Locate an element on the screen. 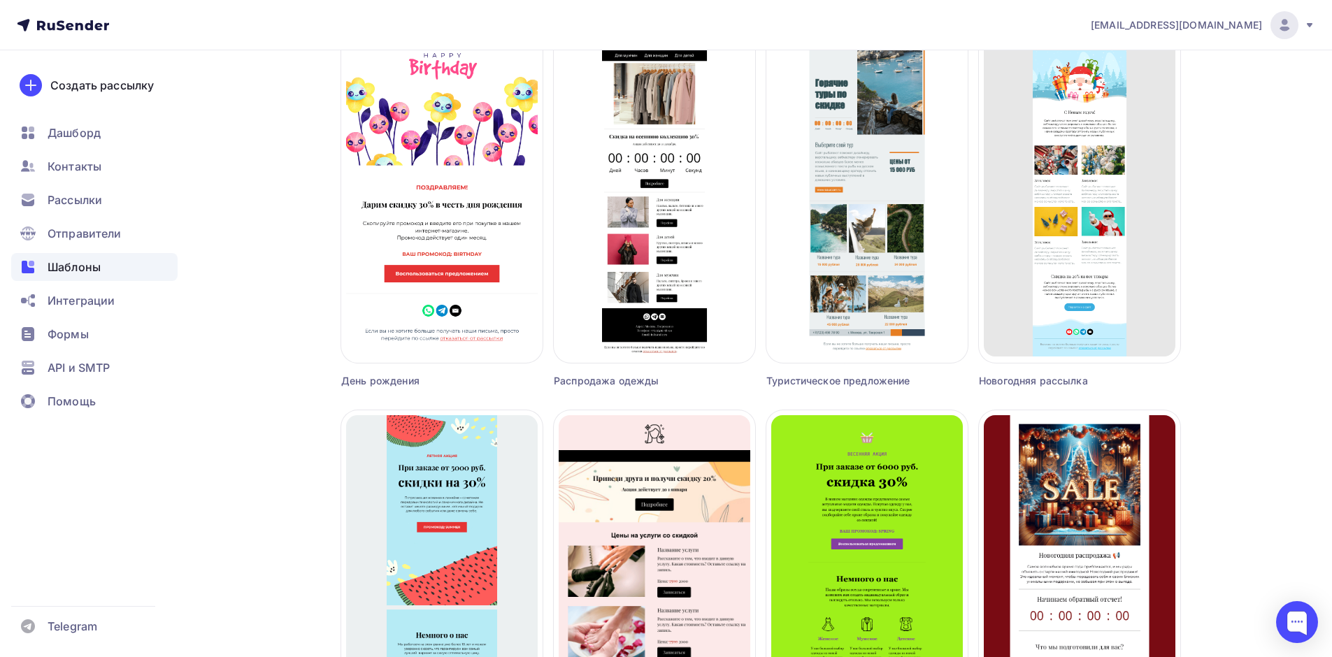 The height and width of the screenshot is (657, 1332). a: Контакты is located at coordinates (94, 166).